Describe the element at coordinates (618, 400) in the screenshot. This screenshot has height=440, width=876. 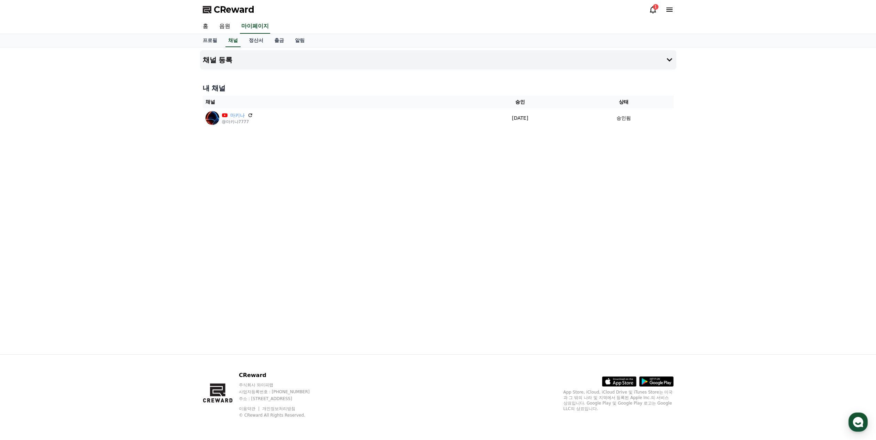
I see `p: App Store, iCloud, iCloud Drive 및 iTunes Store는 미국과 그 밖의 나라 및 지역에서 등록된 Apple Inc.의 서비스 상표입니다. Goo...` at that location.